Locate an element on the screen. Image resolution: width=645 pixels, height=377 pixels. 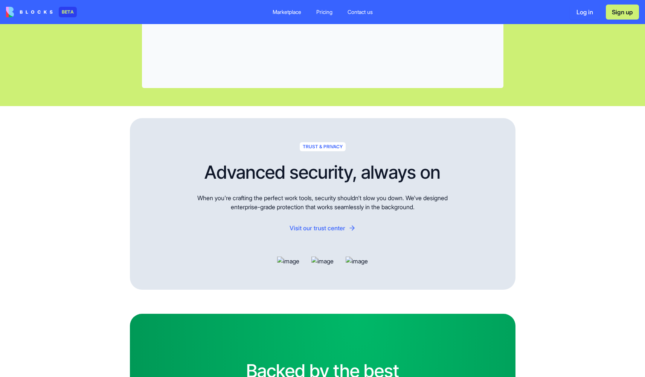
a: BETA is located at coordinates (41, 12).